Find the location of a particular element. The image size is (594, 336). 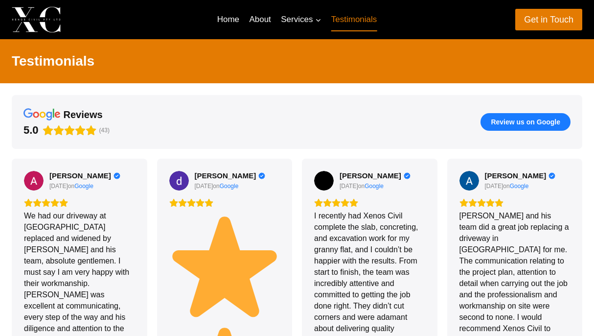

p: Xenos Civil is located at coordinates (103, 19).